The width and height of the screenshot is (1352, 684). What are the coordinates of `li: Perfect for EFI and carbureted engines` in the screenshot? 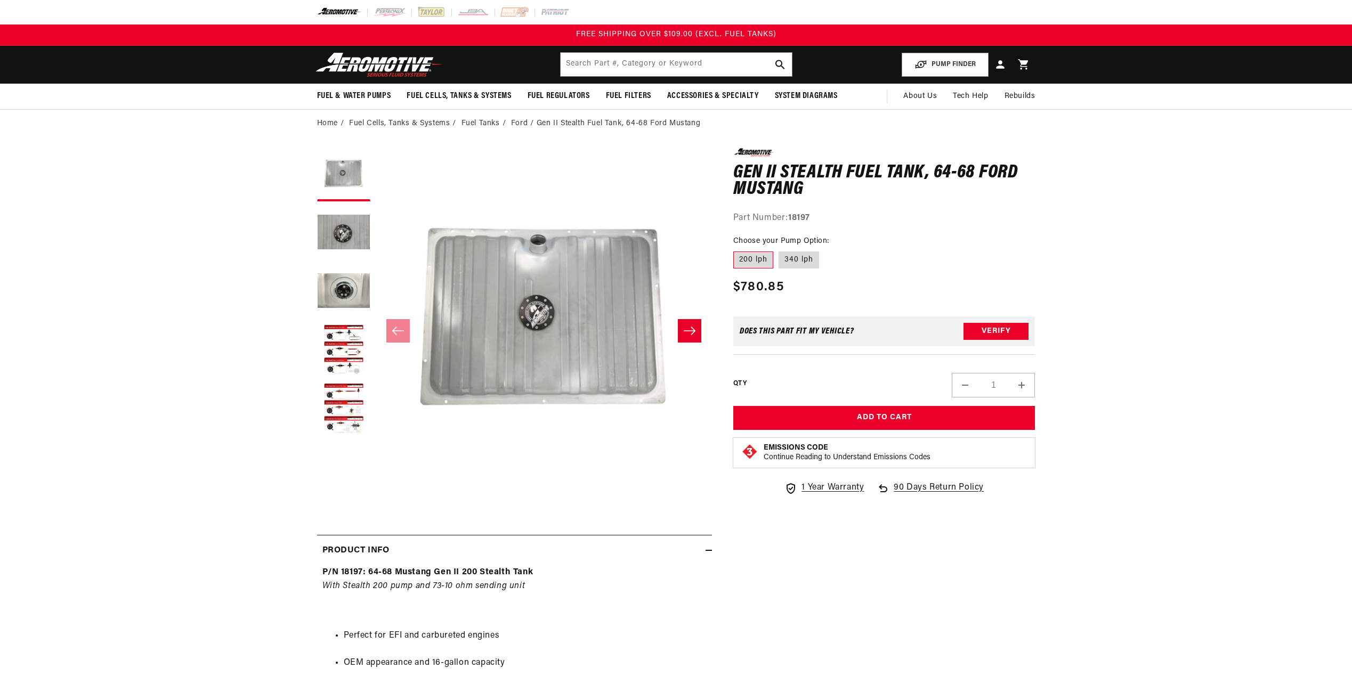 It's located at (525, 636).